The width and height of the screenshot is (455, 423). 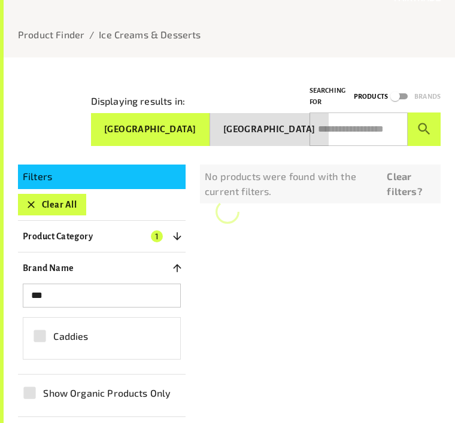 I want to click on p: Brand Name, so click(x=49, y=268).